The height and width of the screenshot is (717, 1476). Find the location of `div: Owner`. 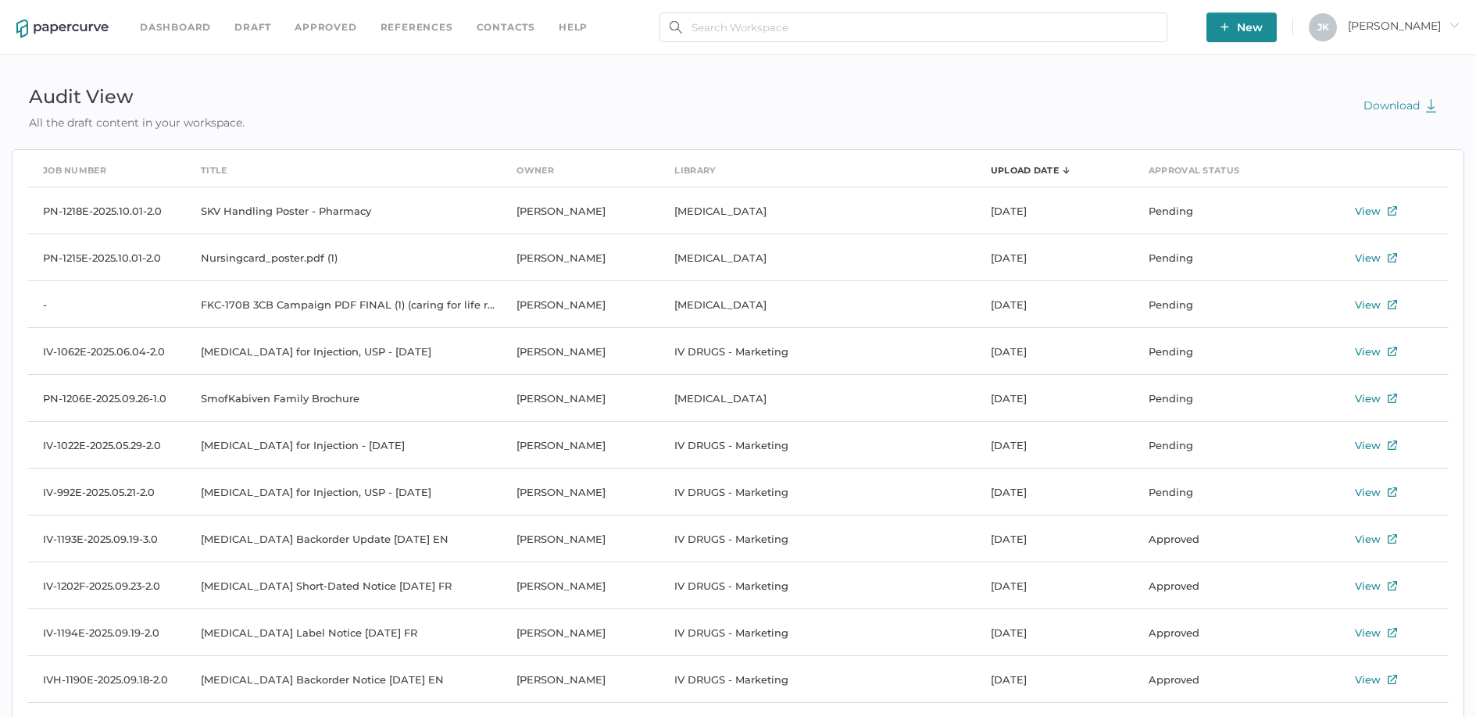

div: Owner is located at coordinates (535, 170).